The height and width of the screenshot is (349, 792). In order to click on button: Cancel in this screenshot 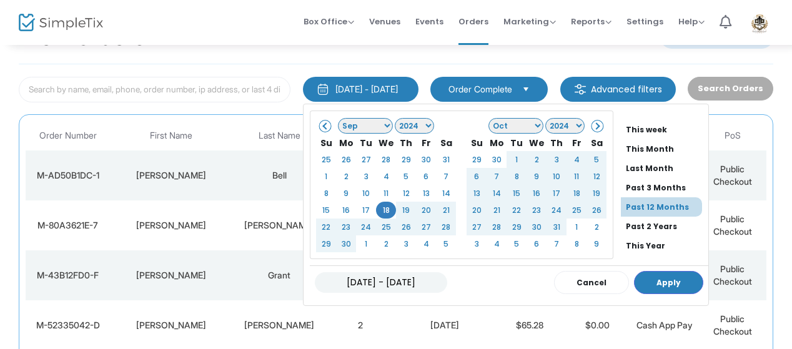, I will do `click(591, 282)`.